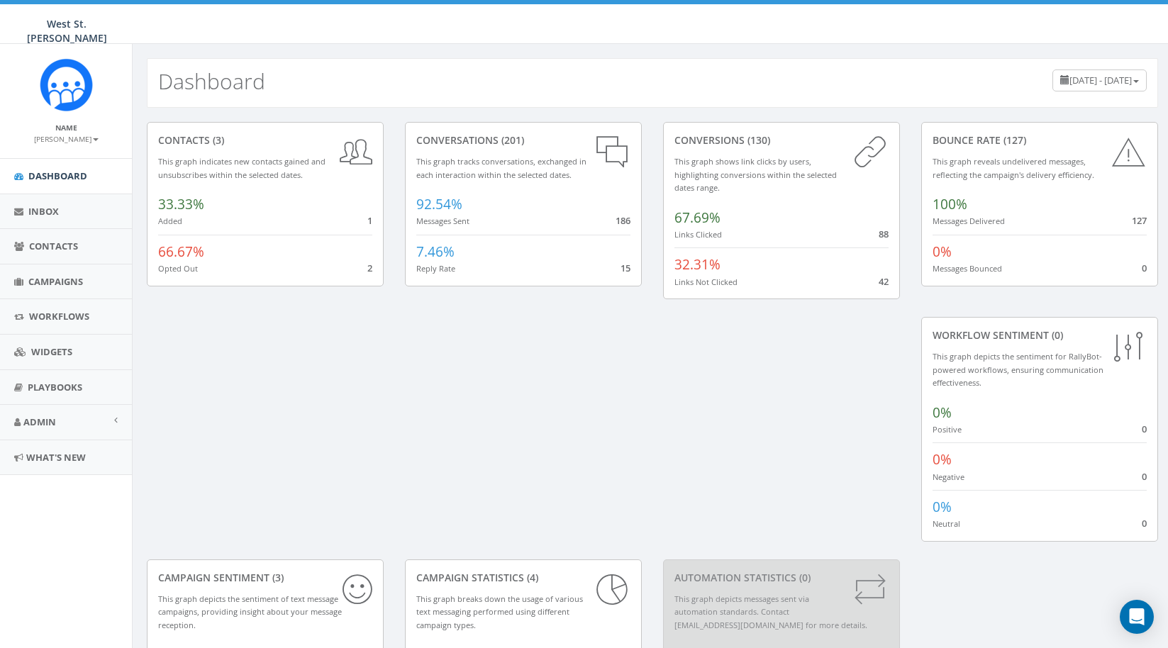  Describe the element at coordinates (40, 422) in the screenshot. I see `span: Admin` at that location.